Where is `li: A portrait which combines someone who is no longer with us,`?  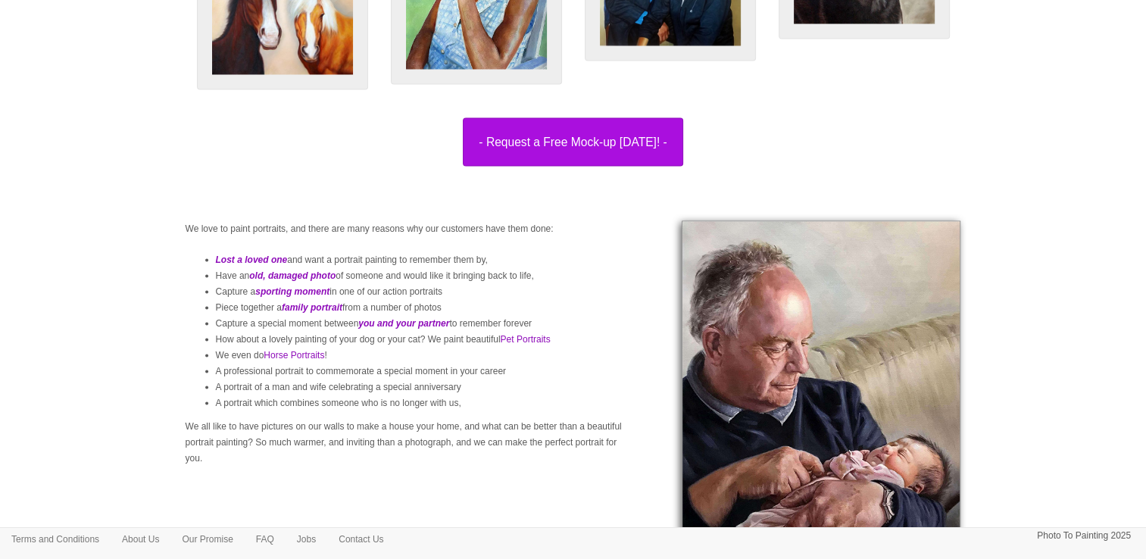
li: A portrait which combines someone who is no longer with us, is located at coordinates (422, 402).